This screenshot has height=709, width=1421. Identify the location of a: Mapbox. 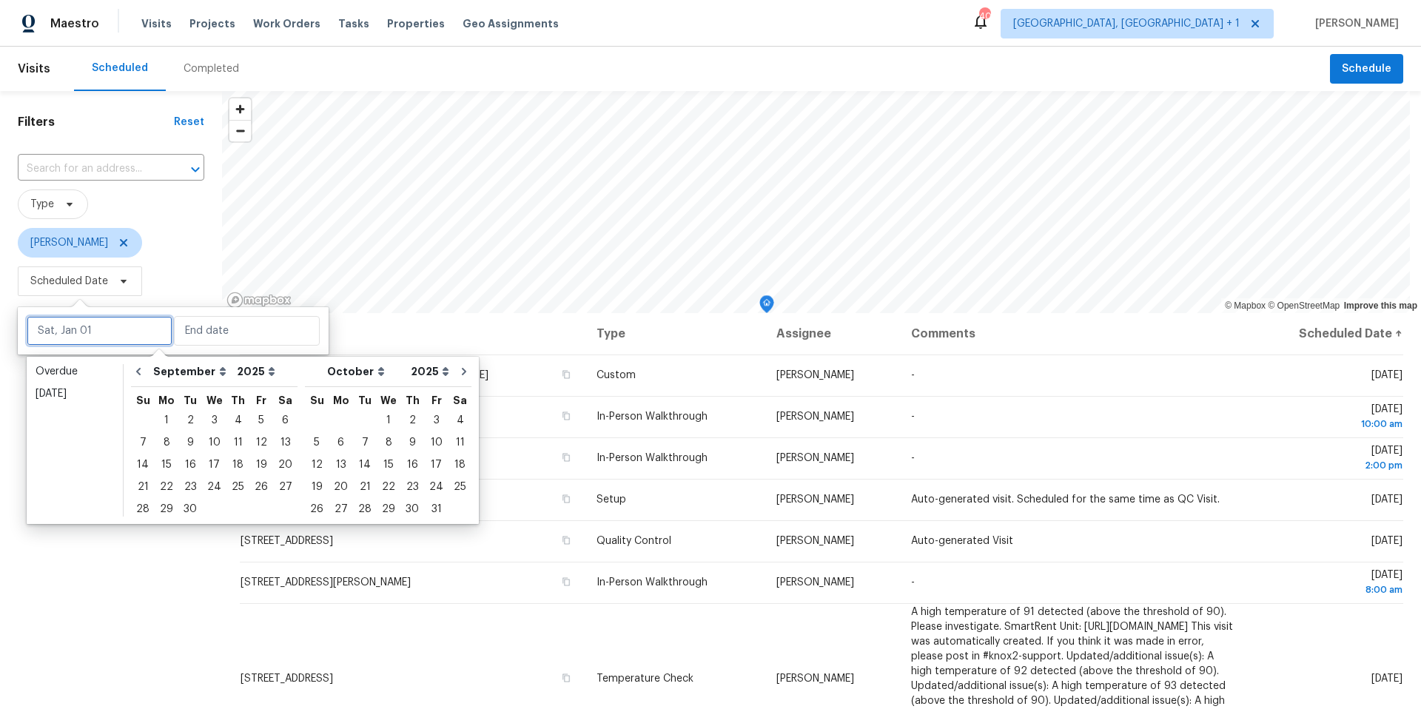
(1245, 306).